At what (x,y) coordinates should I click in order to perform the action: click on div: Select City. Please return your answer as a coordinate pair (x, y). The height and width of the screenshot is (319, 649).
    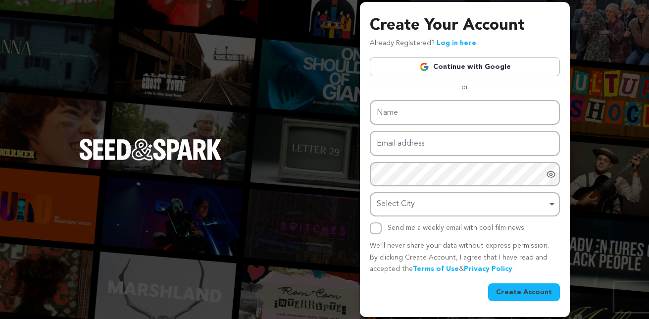
    Looking at the image, I should click on (462, 204).